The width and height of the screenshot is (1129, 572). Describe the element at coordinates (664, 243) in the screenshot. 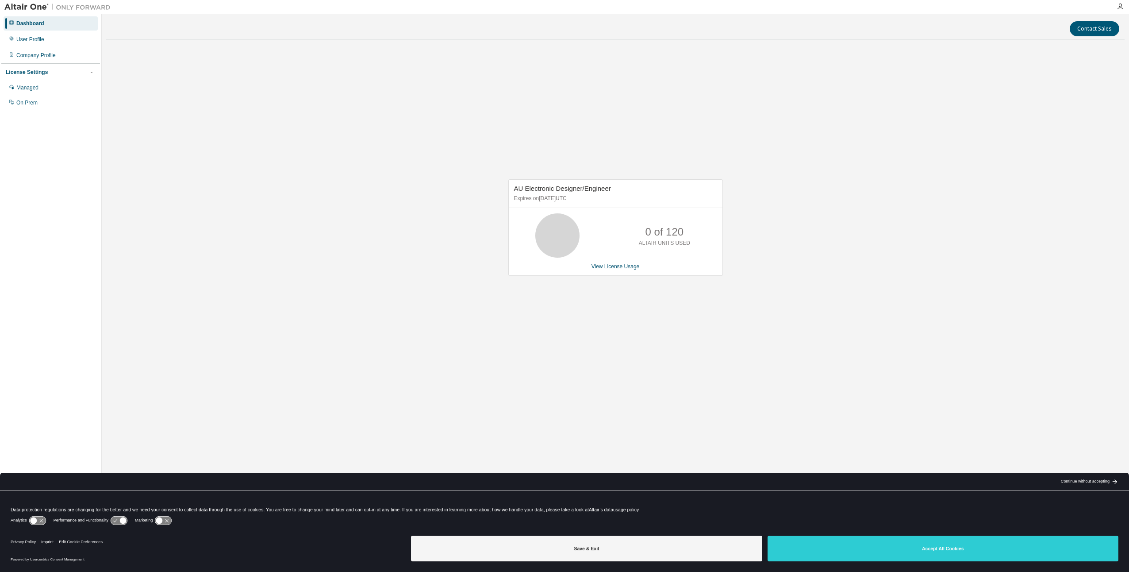

I see `p: ALTAIR UNITS USED` at that location.